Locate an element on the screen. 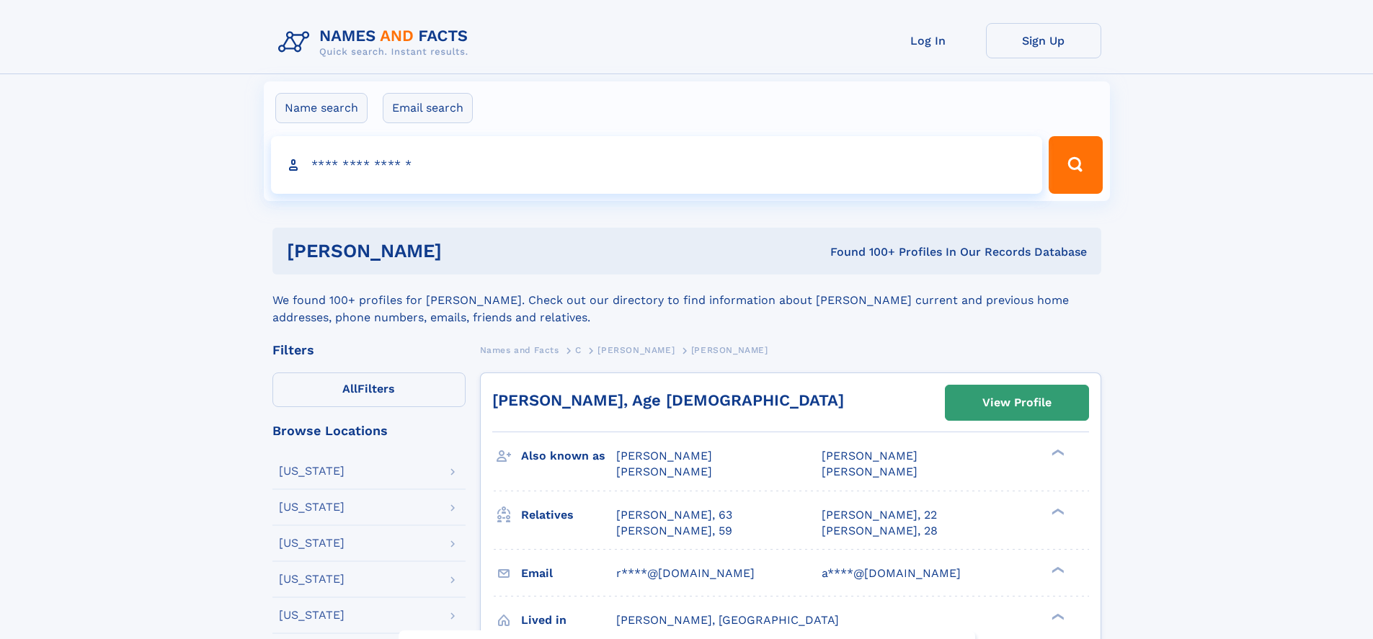 The height and width of the screenshot is (639, 1373). a: Sign Up is located at coordinates (1044, 40).